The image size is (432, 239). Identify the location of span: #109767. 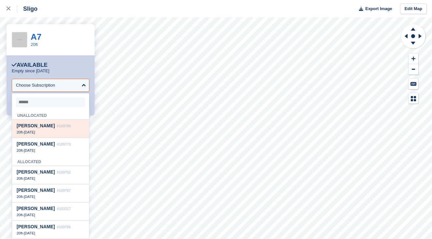
(64, 191).